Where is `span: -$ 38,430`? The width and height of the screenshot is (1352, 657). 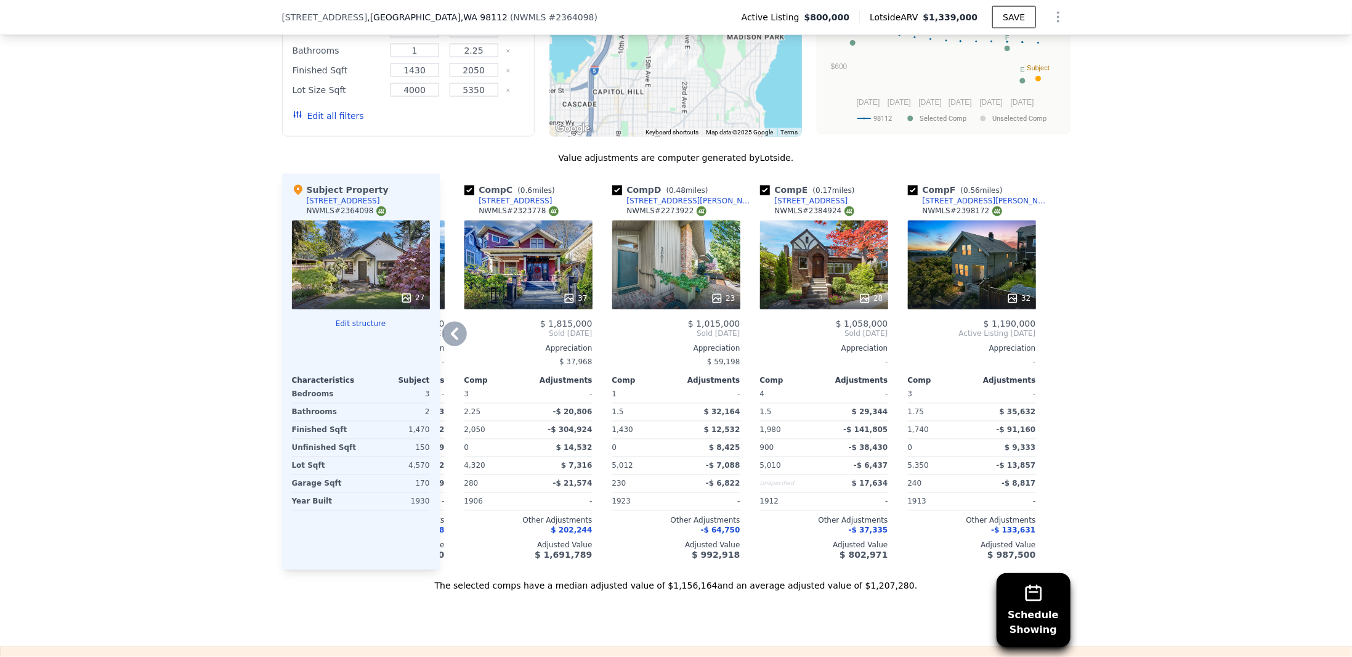 span: -$ 38,430 is located at coordinates (869, 448).